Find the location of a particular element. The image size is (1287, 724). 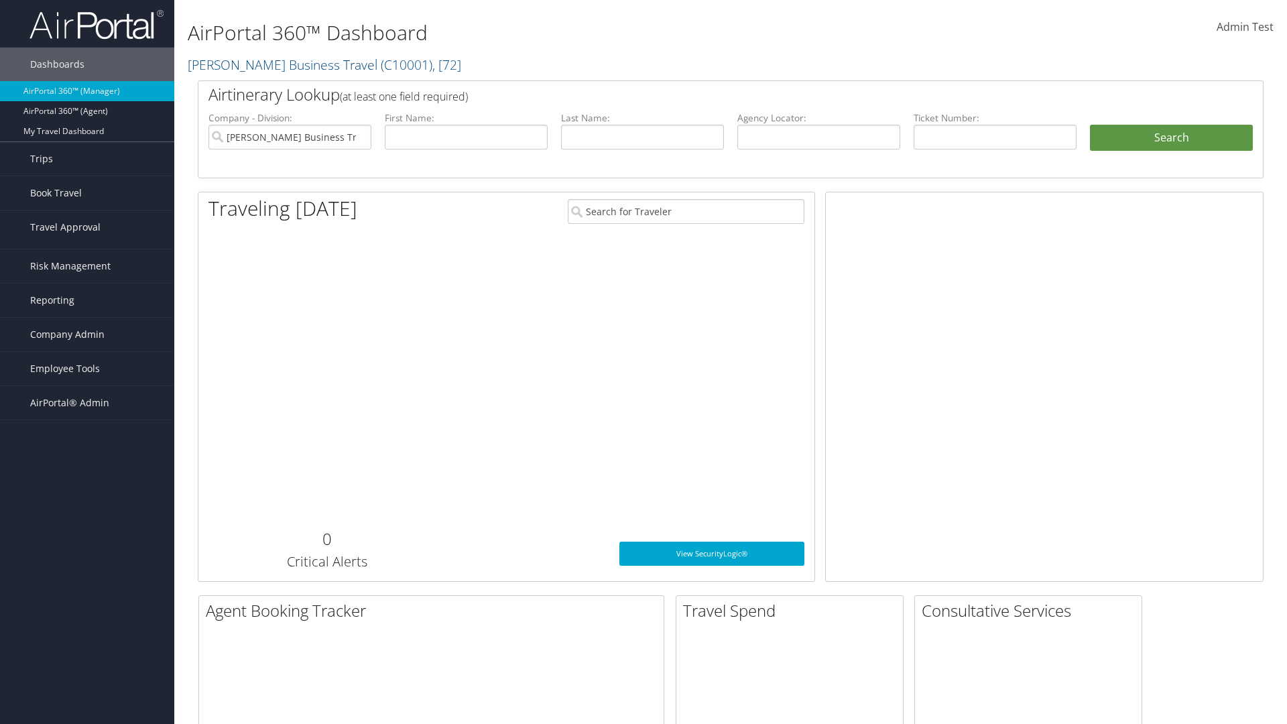

h2: Consultative Services is located at coordinates (1031, 610).